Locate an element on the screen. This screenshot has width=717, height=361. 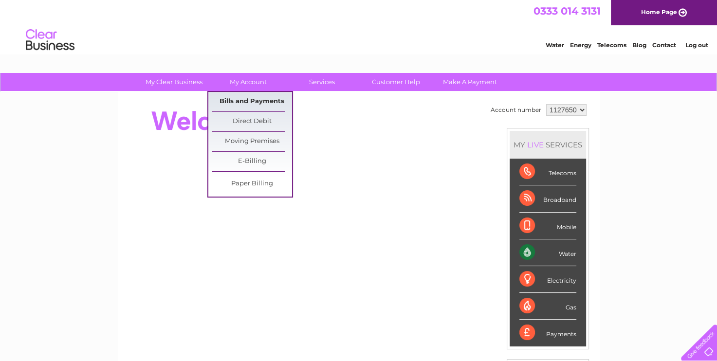
div: LIVE is located at coordinates (535, 145).